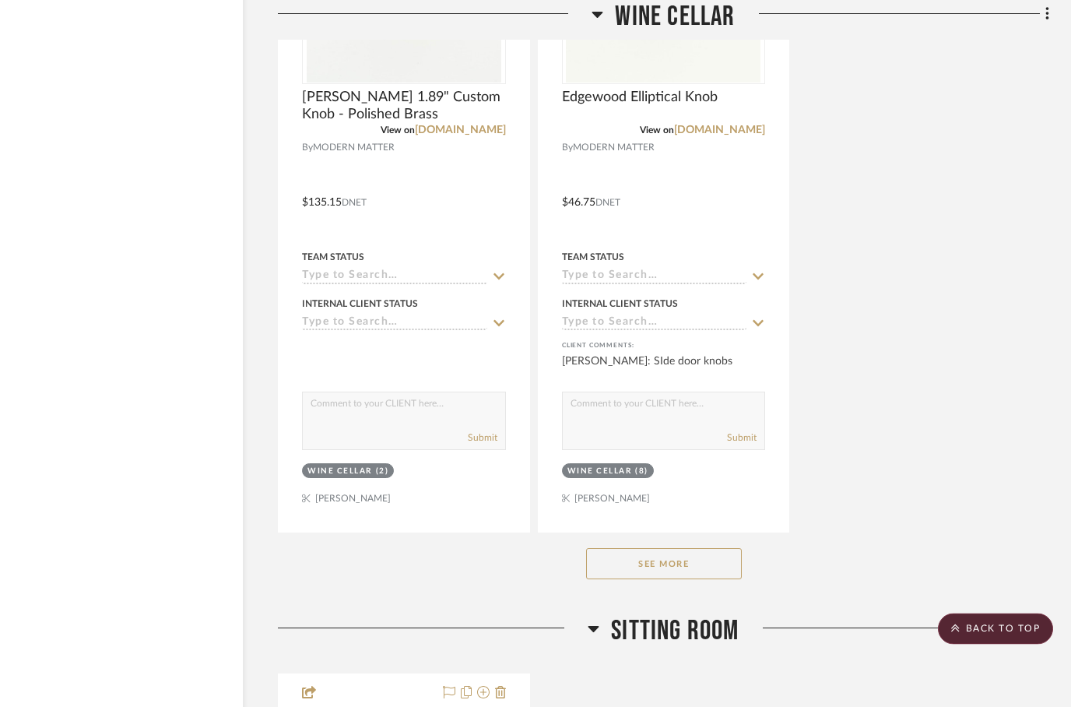  I want to click on span: Edgewood Elliptical Knob, so click(640, 98).